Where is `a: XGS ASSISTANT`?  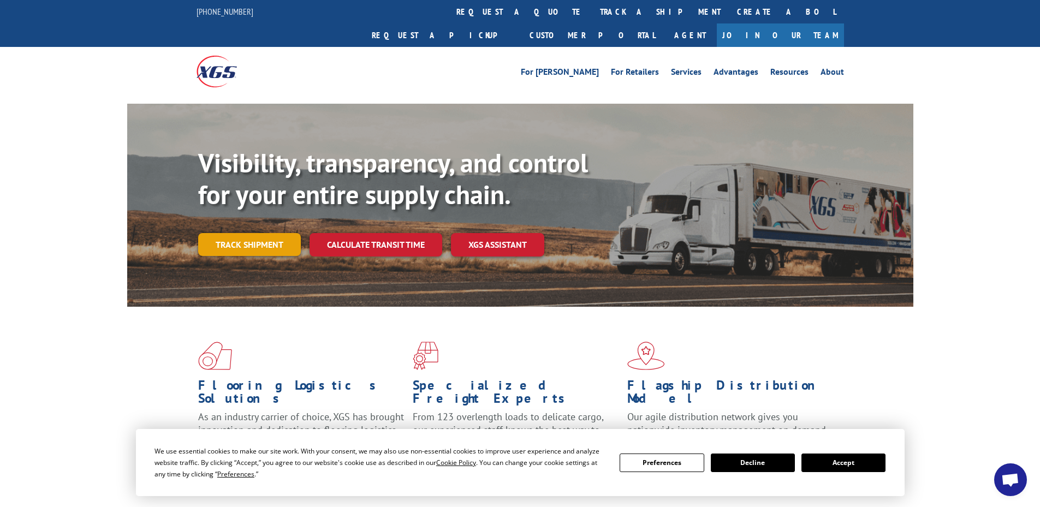
a: XGS ASSISTANT is located at coordinates (497, 245).